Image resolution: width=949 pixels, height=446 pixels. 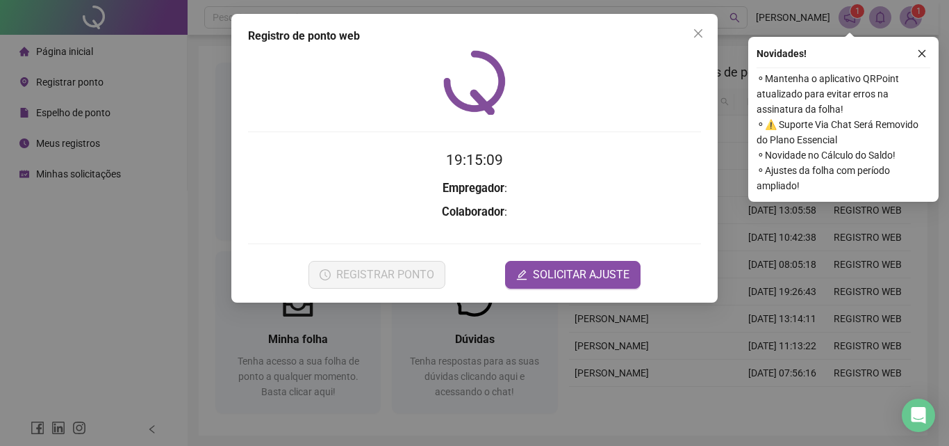 What do you see at coordinates (573, 275) in the screenshot?
I see `button: editSOLICITAR AJUSTE` at bounding box center [573, 275].